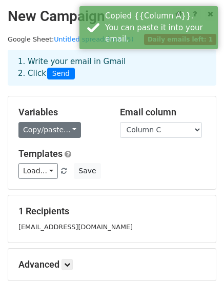 This screenshot has width=224, height=282. I want to click on a: Copy/paste..., so click(50, 130).